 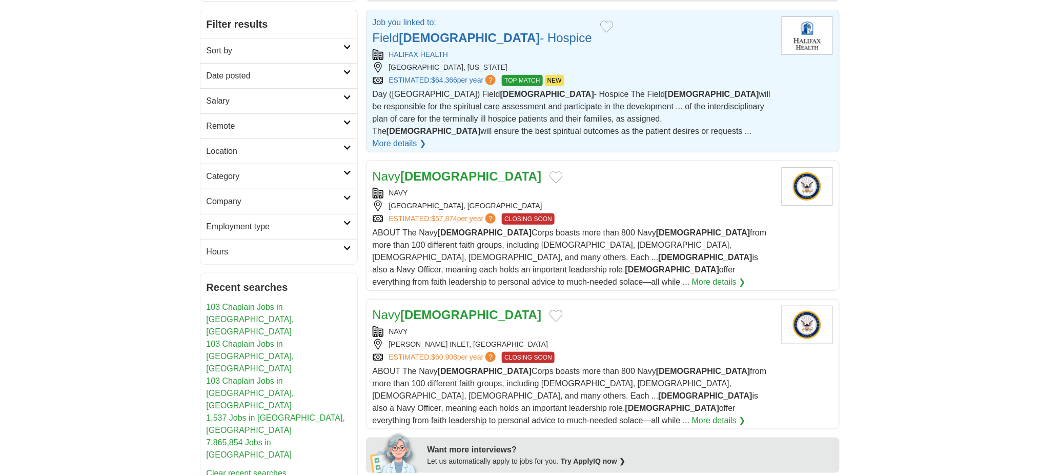 What do you see at coordinates (522, 80) in the screenshot?
I see `span: TOP MATCH` at bounding box center [522, 80].